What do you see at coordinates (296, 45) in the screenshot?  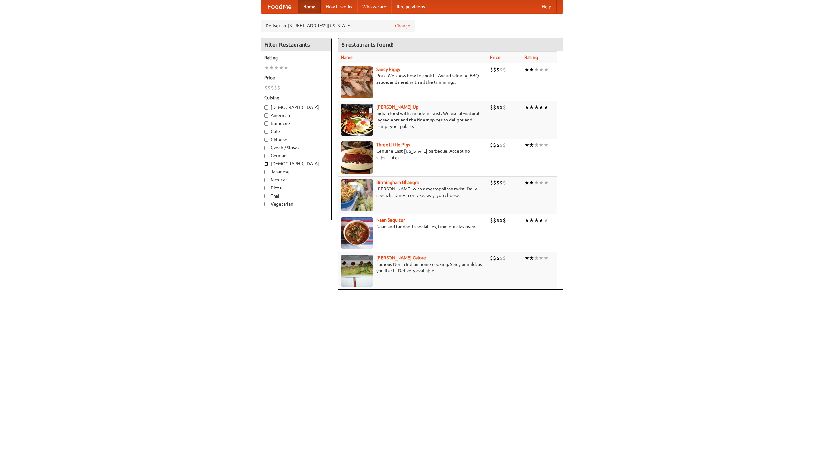 I see `h4: Filter Restaurants` at bounding box center [296, 45].